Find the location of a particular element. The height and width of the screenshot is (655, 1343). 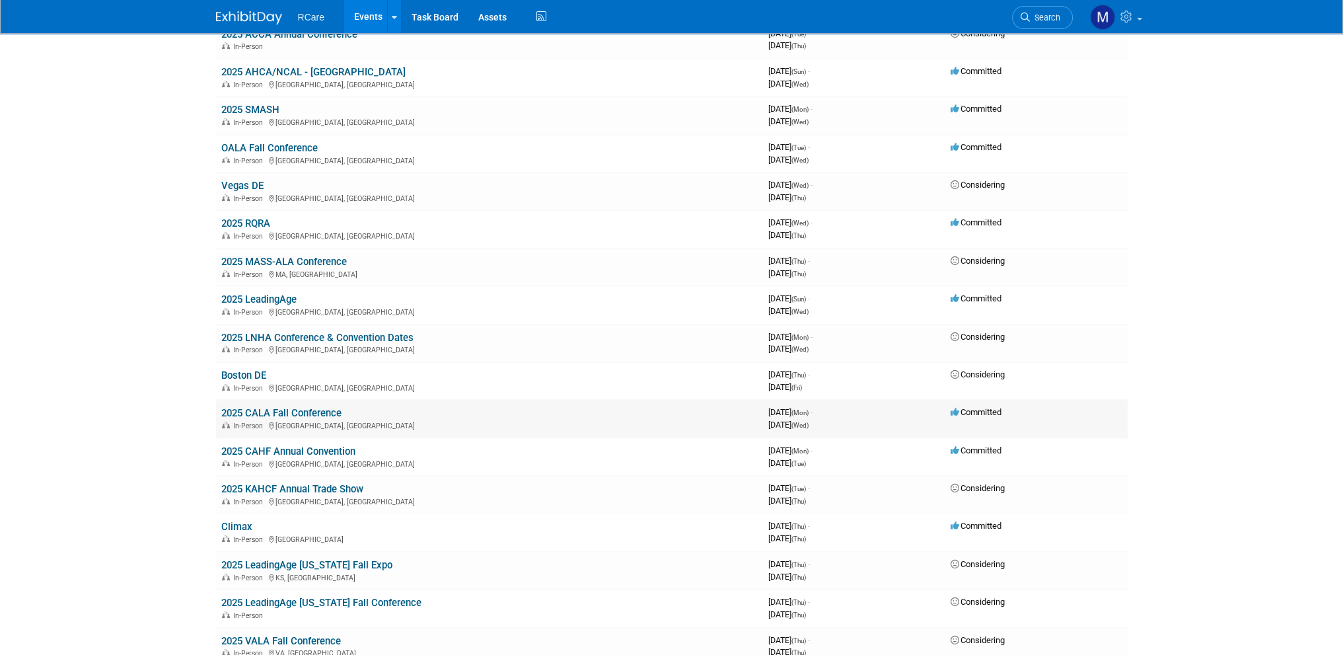

a: Boston DE is located at coordinates (244, 375).